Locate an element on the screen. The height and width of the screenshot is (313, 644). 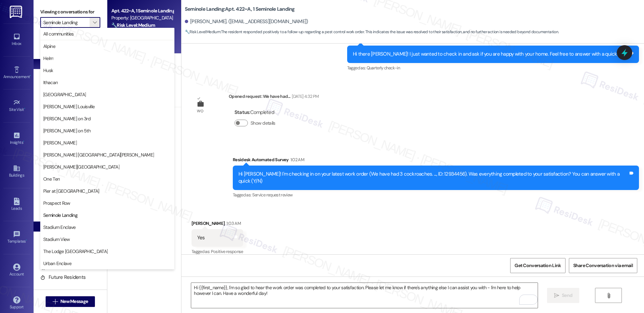
a: Insights • is located at coordinates (17, 139).